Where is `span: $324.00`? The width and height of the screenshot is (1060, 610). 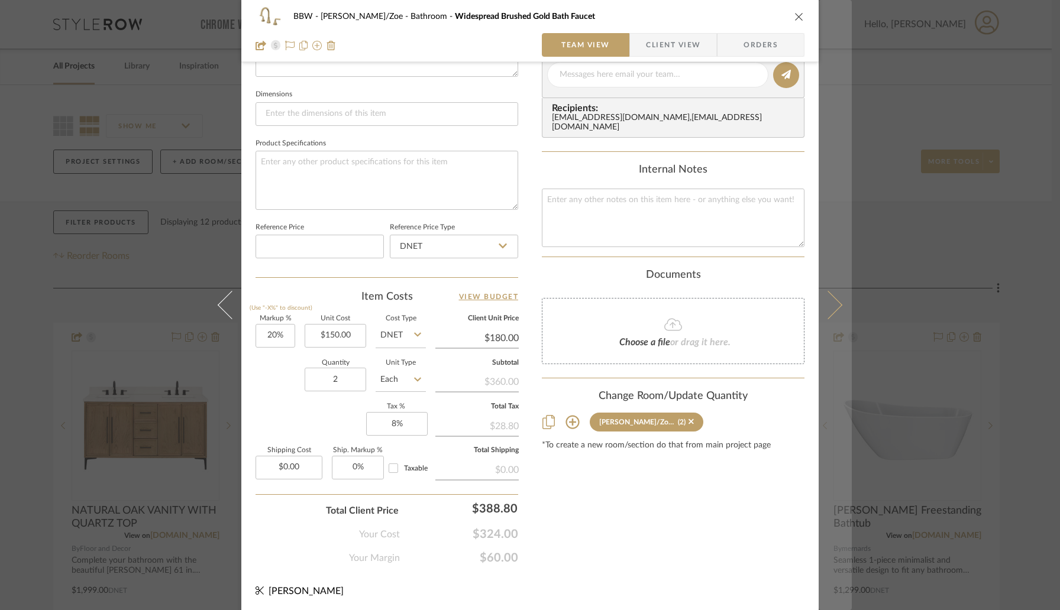 span: $324.00 is located at coordinates (459, 535).